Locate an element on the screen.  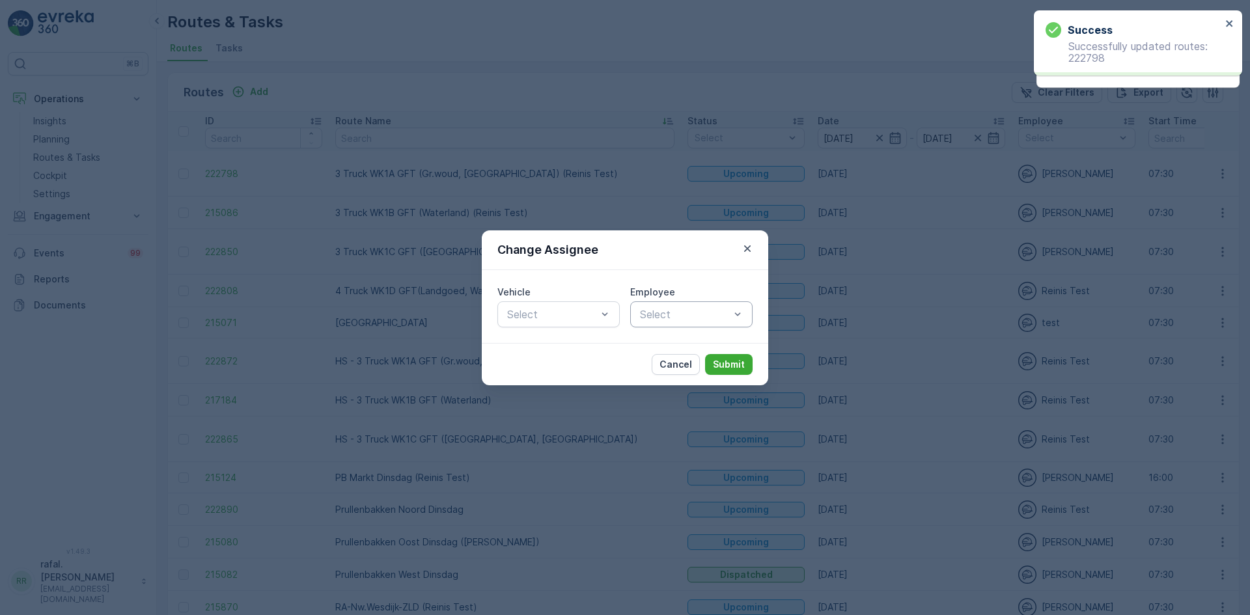
p: Cancel is located at coordinates (676, 365).